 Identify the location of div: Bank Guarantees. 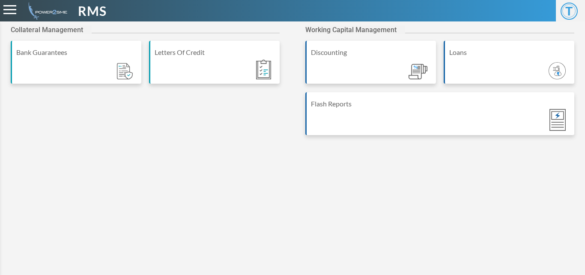
(77, 52).